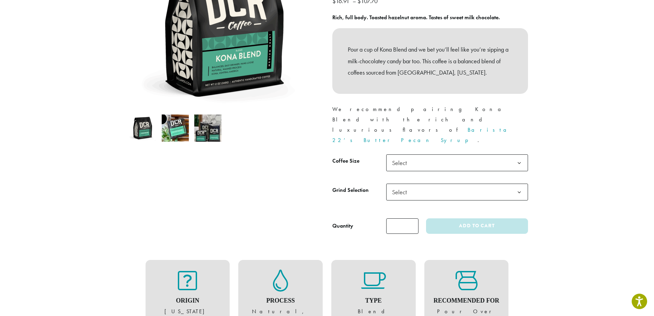 Image resolution: width=654 pixels, height=316 pixels. I want to click on img: Kona Blend - Image 3, so click(208, 128).